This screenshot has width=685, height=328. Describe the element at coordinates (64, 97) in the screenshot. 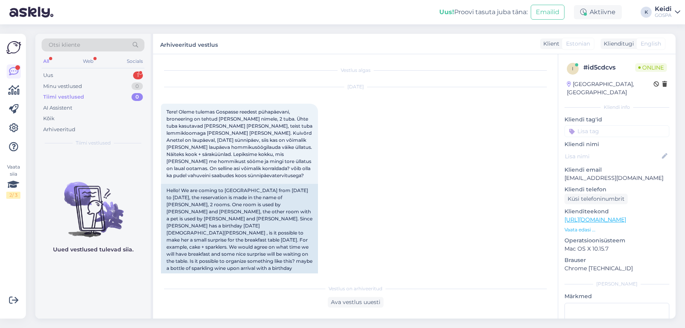

I see `div: Tiimi vestlused` at that location.